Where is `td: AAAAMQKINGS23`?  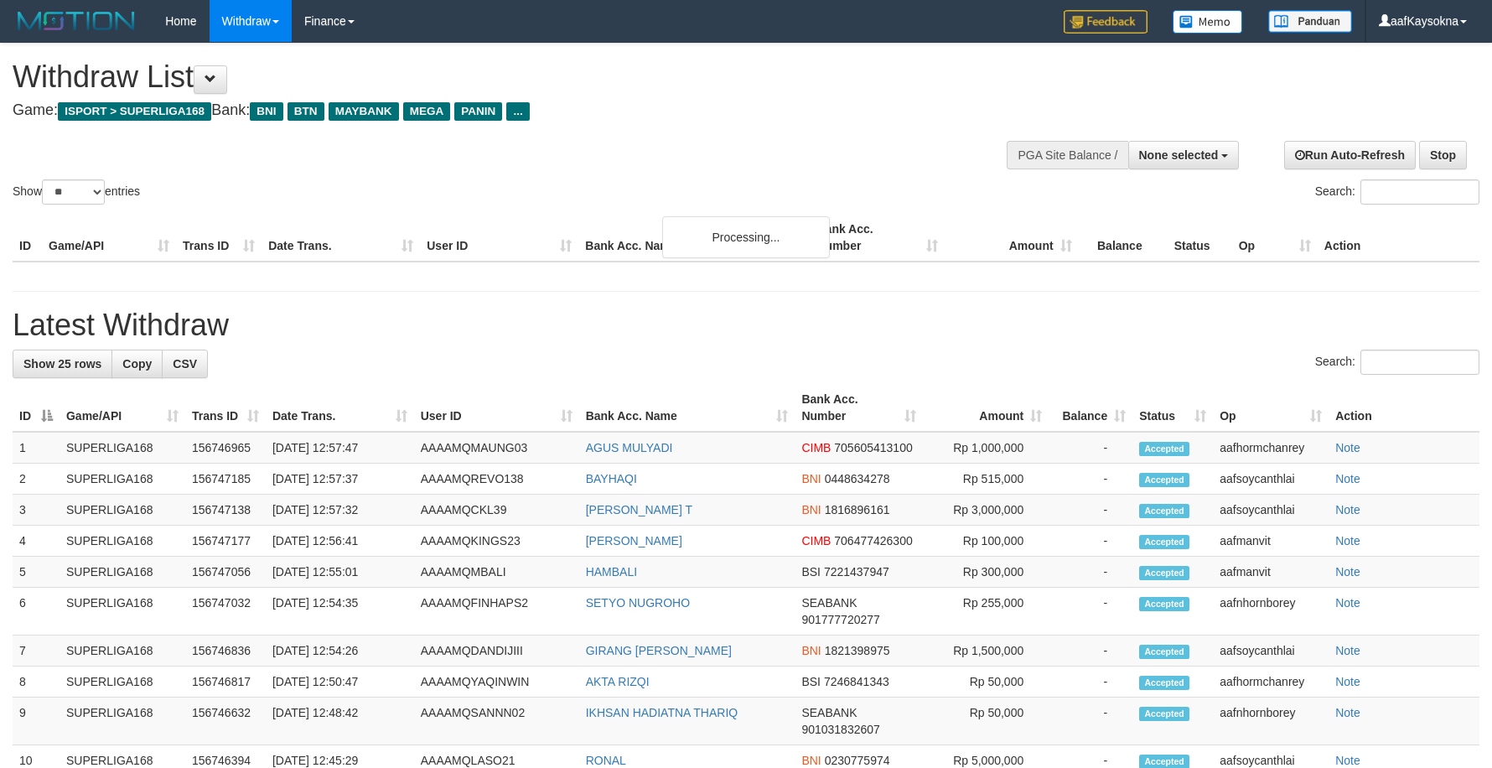 td: AAAAMQKINGS23 is located at coordinates (496, 541).